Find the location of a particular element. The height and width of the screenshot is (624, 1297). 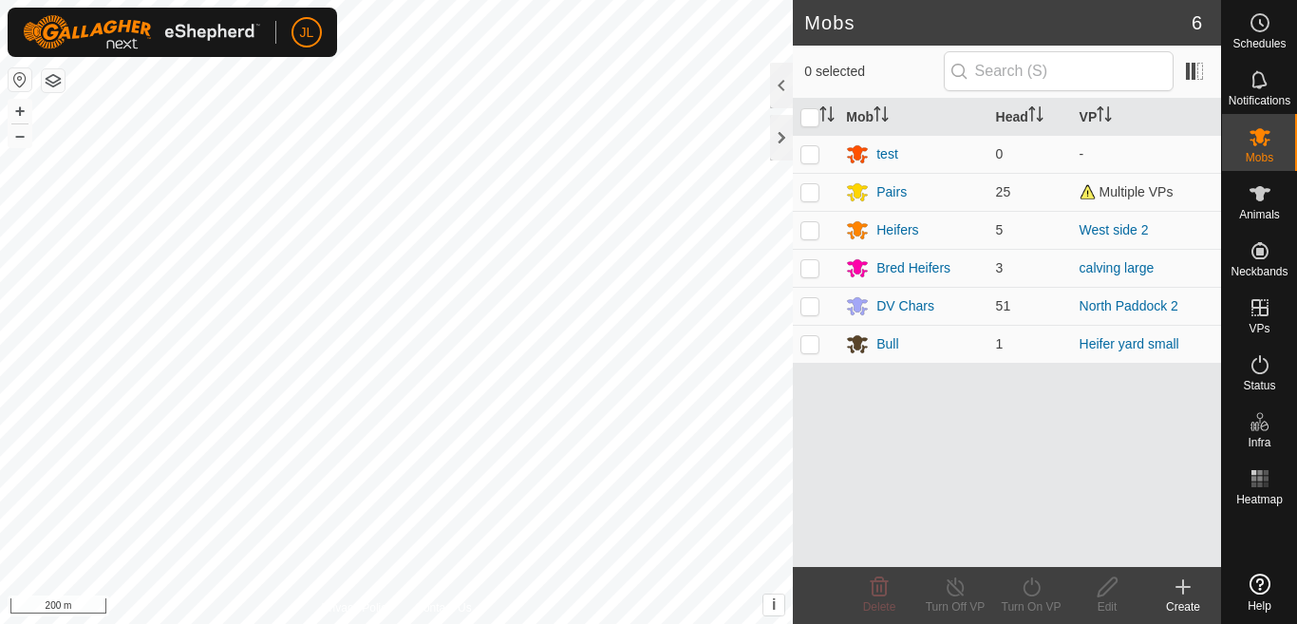

span: 1 is located at coordinates (1000, 344).